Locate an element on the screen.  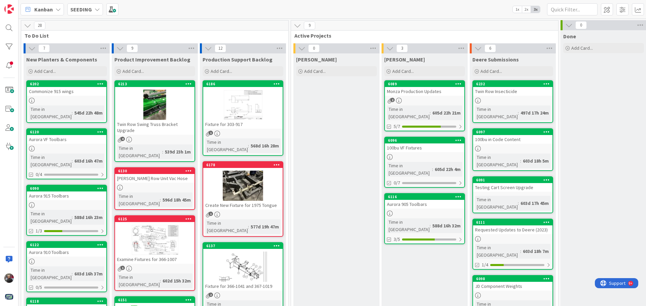
div: Create New Fixture for 1975 Tongue is located at coordinates (243, 205).